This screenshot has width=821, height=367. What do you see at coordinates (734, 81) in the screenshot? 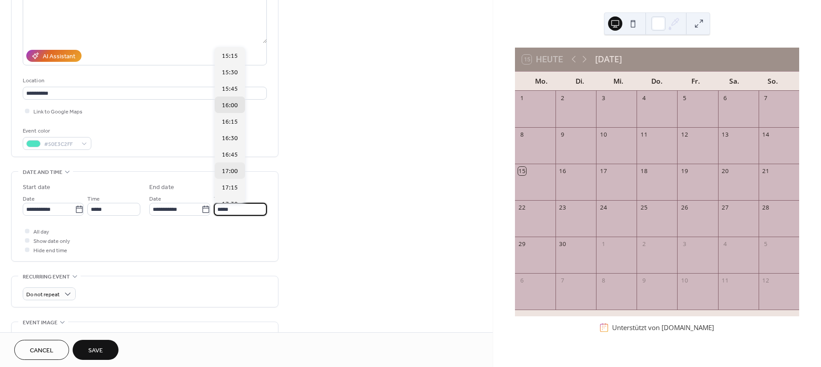
I see `div: Sa.` at bounding box center [734, 81].